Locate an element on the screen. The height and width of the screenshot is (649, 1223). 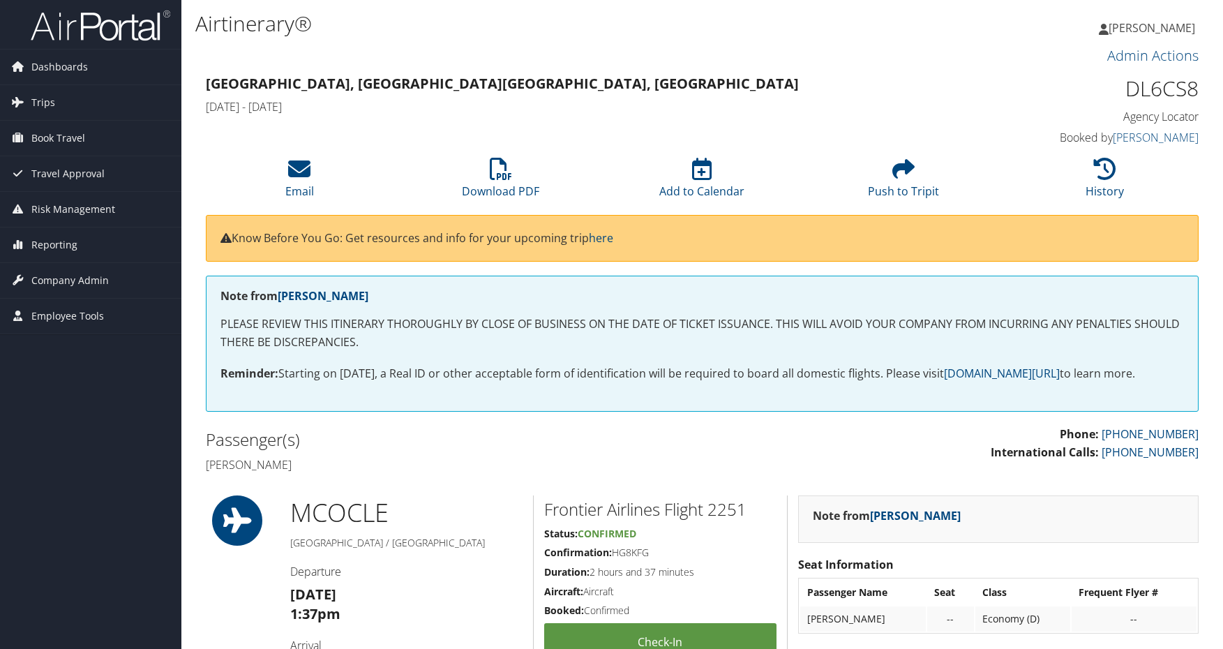
strong: Phone: is located at coordinates (1080, 434).